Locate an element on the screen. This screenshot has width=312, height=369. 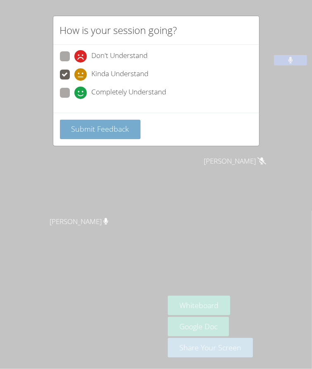
span: Kinda Understand is located at coordinates (120, 74).